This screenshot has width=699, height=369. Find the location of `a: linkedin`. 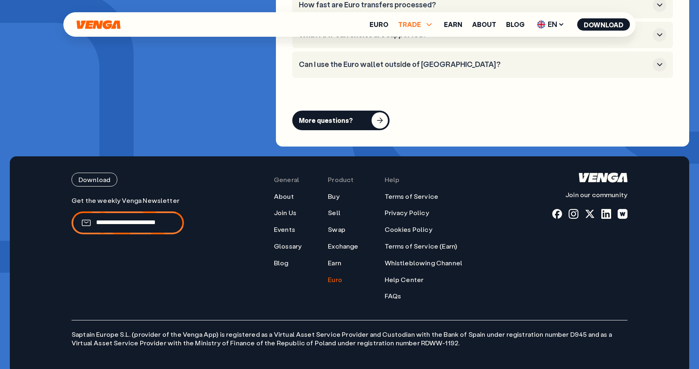

a: linkedin is located at coordinates (606, 214).